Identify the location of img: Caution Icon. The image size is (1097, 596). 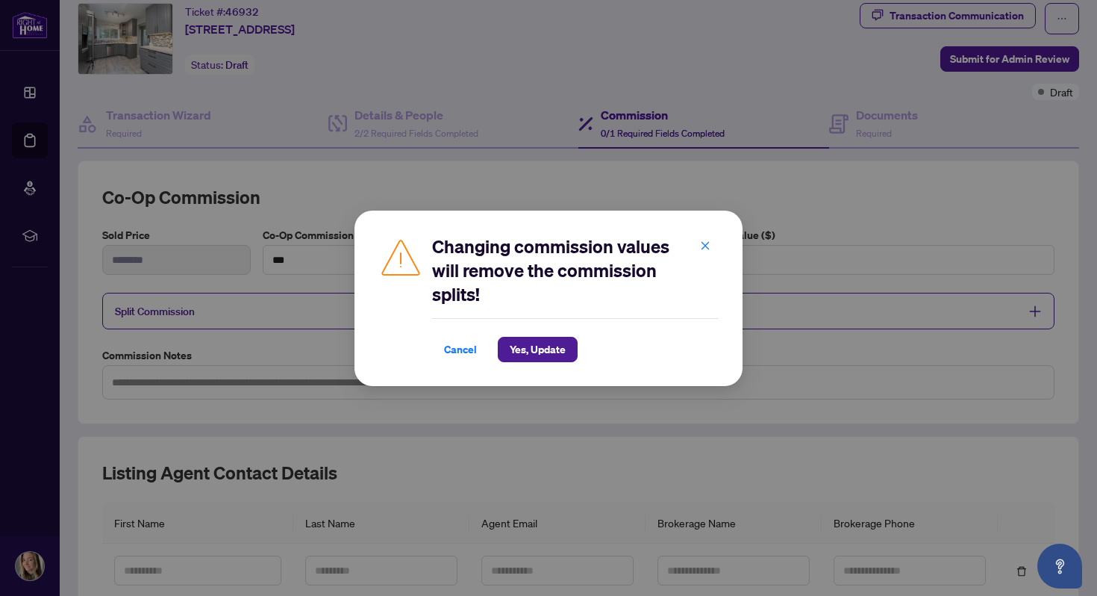
(401, 257).